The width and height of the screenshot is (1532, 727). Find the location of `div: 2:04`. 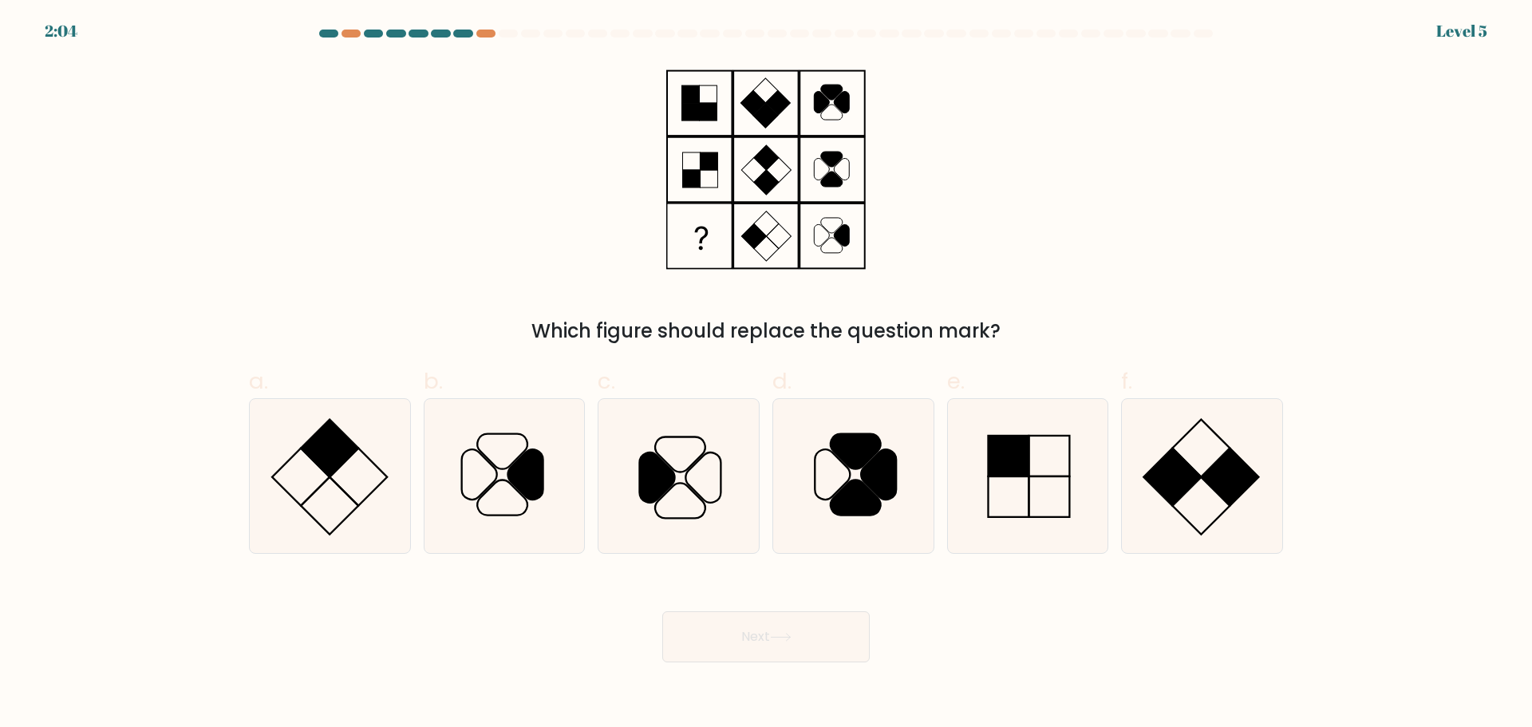

div: 2:04 is located at coordinates (61, 31).